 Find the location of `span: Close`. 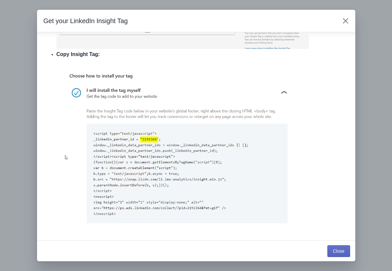

span: Close is located at coordinates (339, 251).